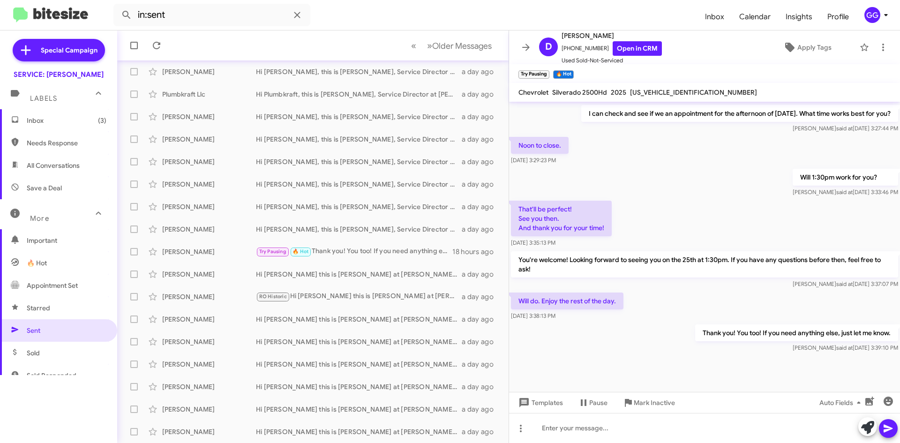 The height and width of the screenshot is (443, 900). What do you see at coordinates (714, 17) in the screenshot?
I see `span: Inbox` at bounding box center [714, 17].